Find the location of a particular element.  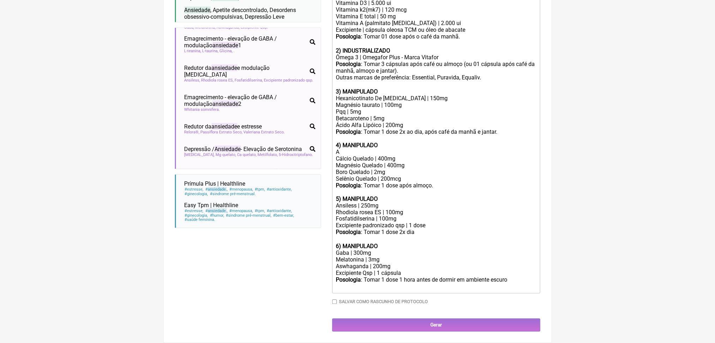

span: Rhodiola rosea ES is located at coordinates (218, 80).